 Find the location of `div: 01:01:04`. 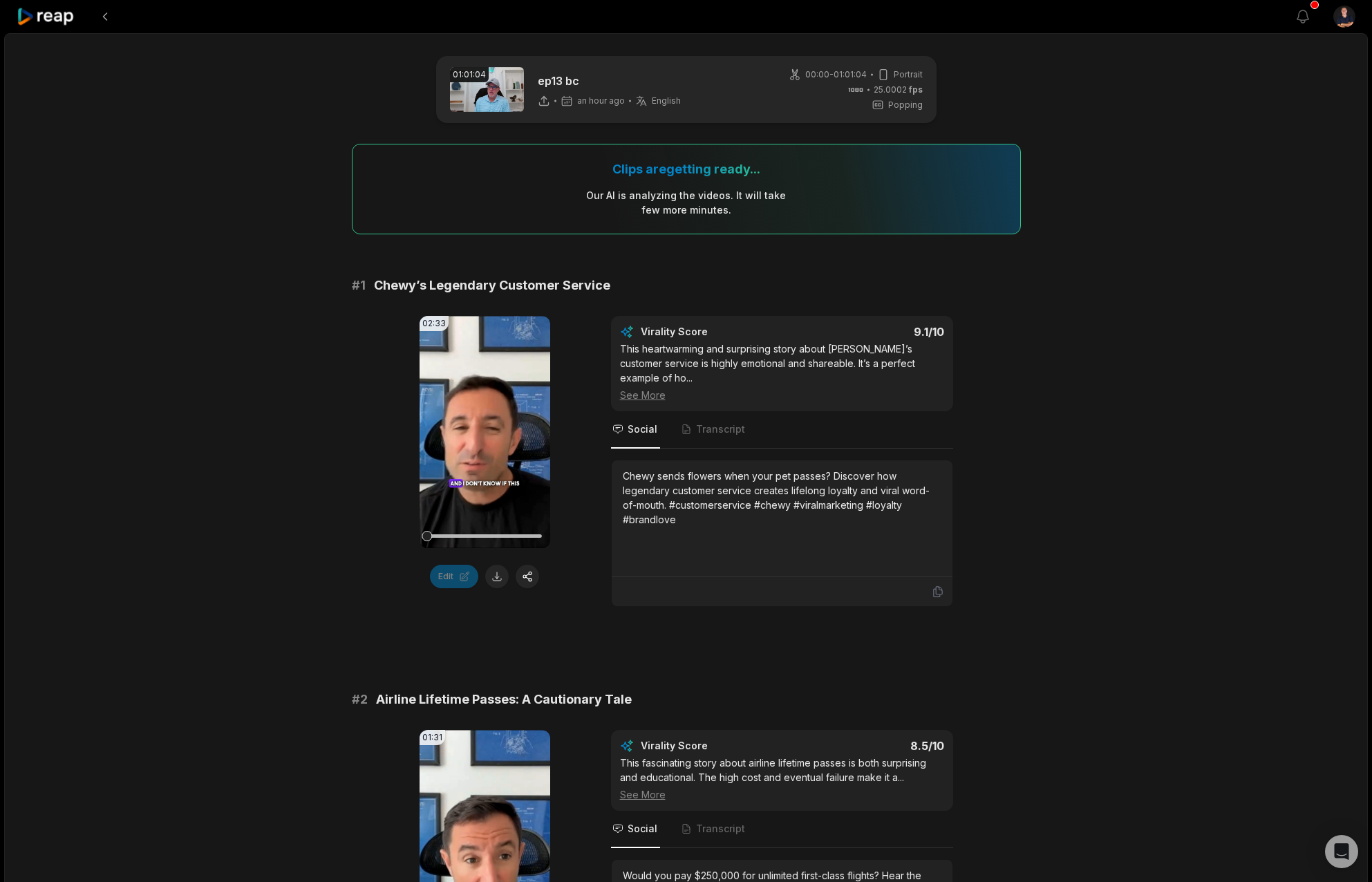

div: 01:01:04 is located at coordinates (469, 74).